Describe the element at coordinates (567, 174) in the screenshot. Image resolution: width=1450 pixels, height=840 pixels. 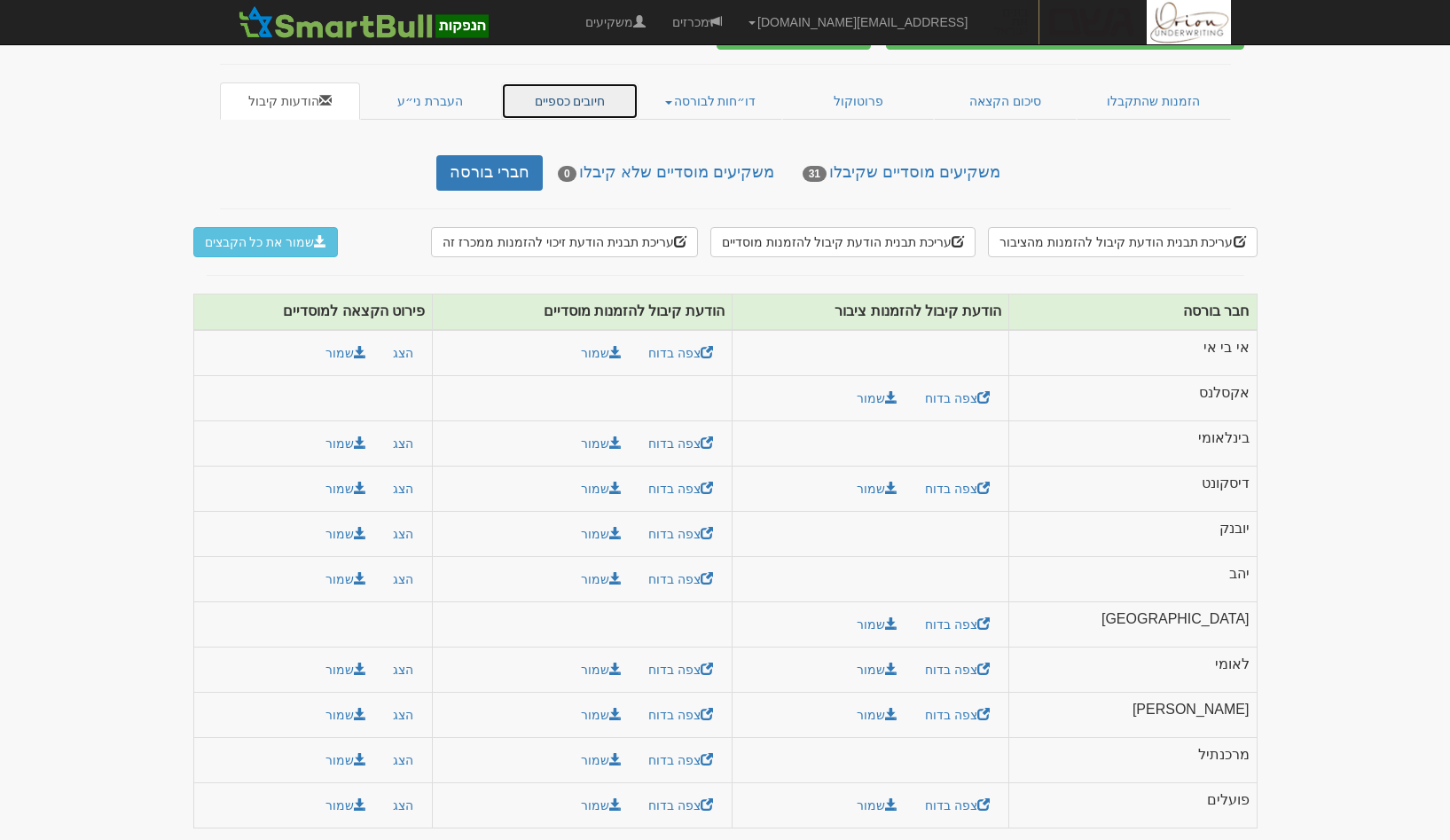
I see `span: 0` at that location.